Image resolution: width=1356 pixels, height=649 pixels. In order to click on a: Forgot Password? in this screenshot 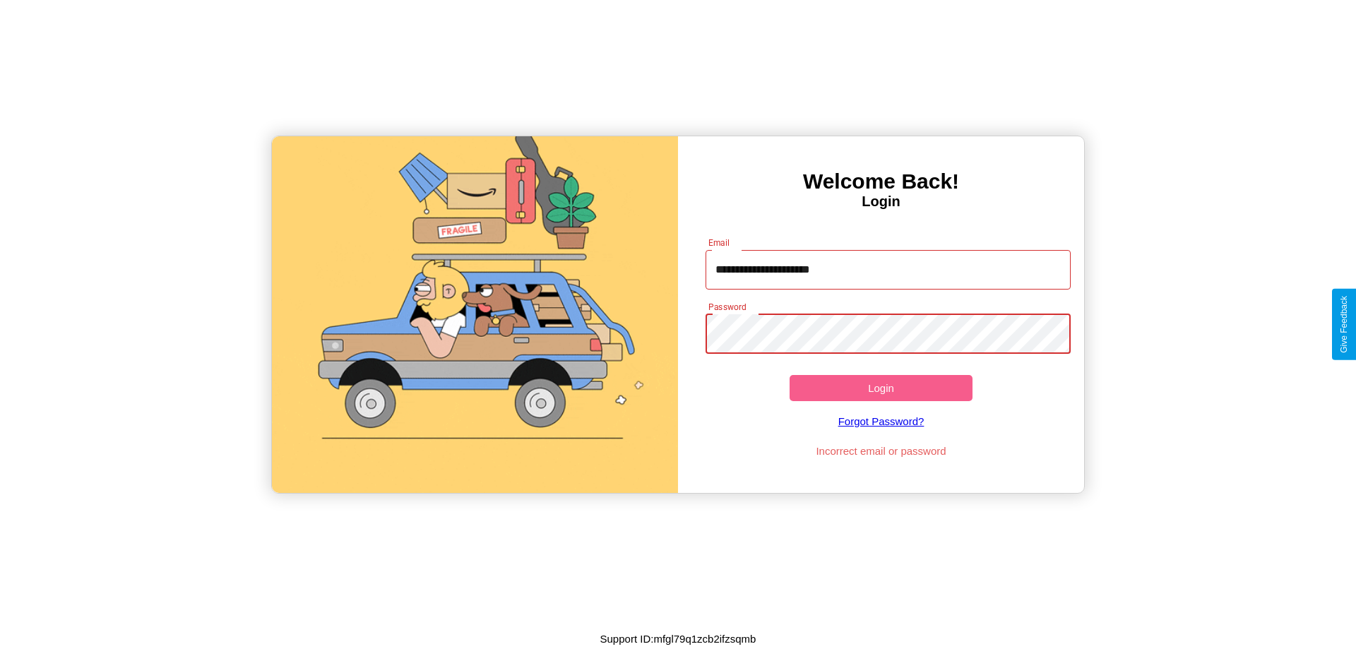, I will do `click(882, 421)`.